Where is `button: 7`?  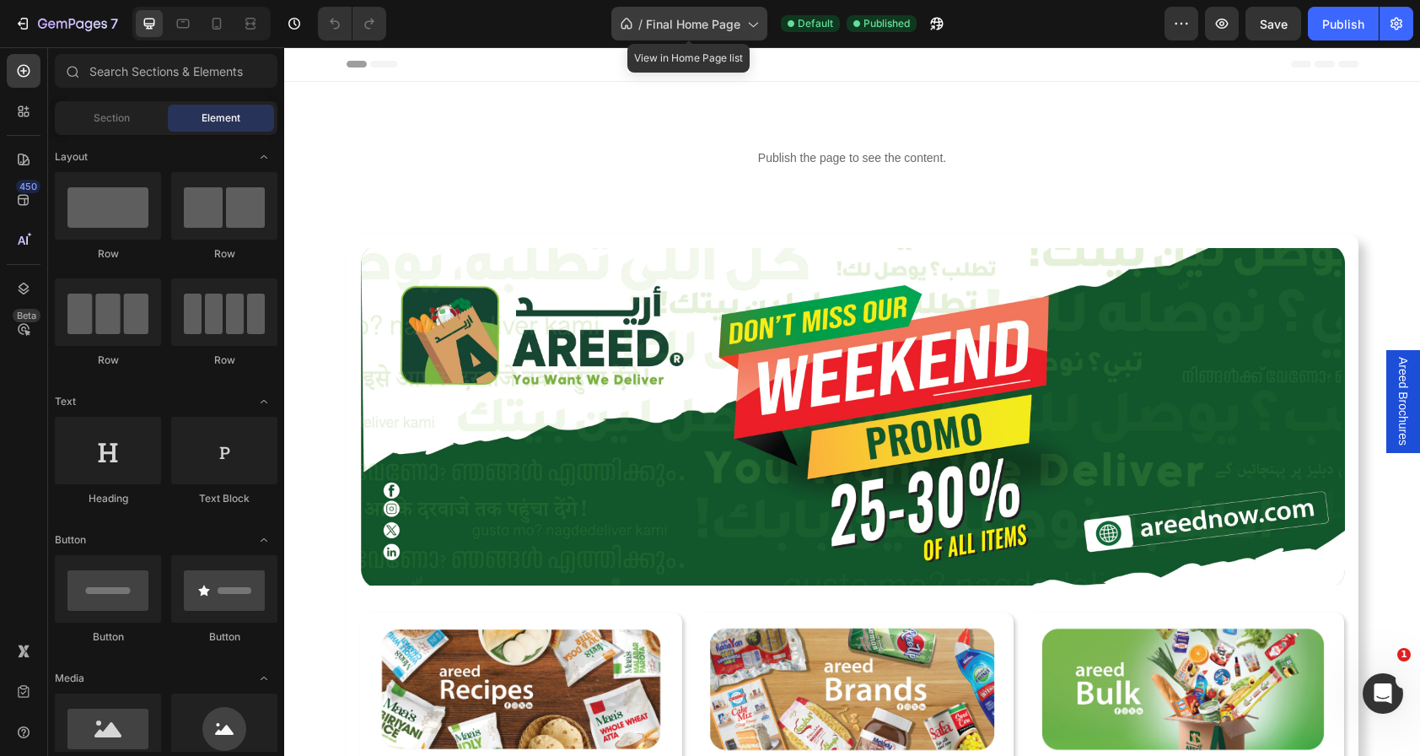 button: 7 is located at coordinates (66, 24).